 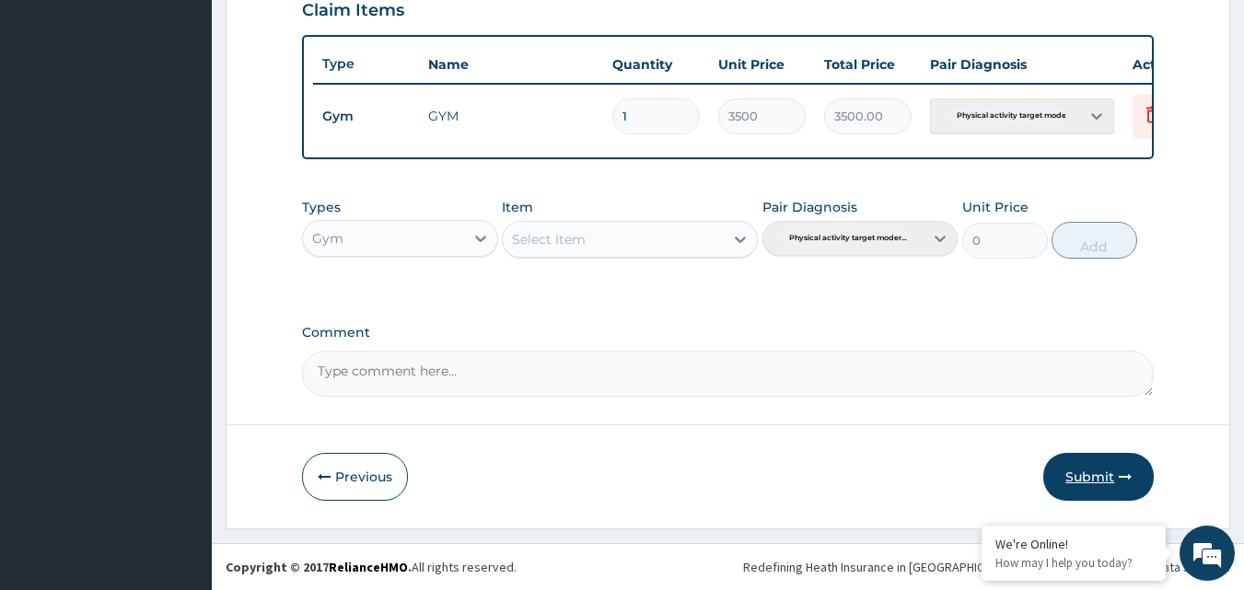 I want to click on button: Previous, so click(x=355, y=477).